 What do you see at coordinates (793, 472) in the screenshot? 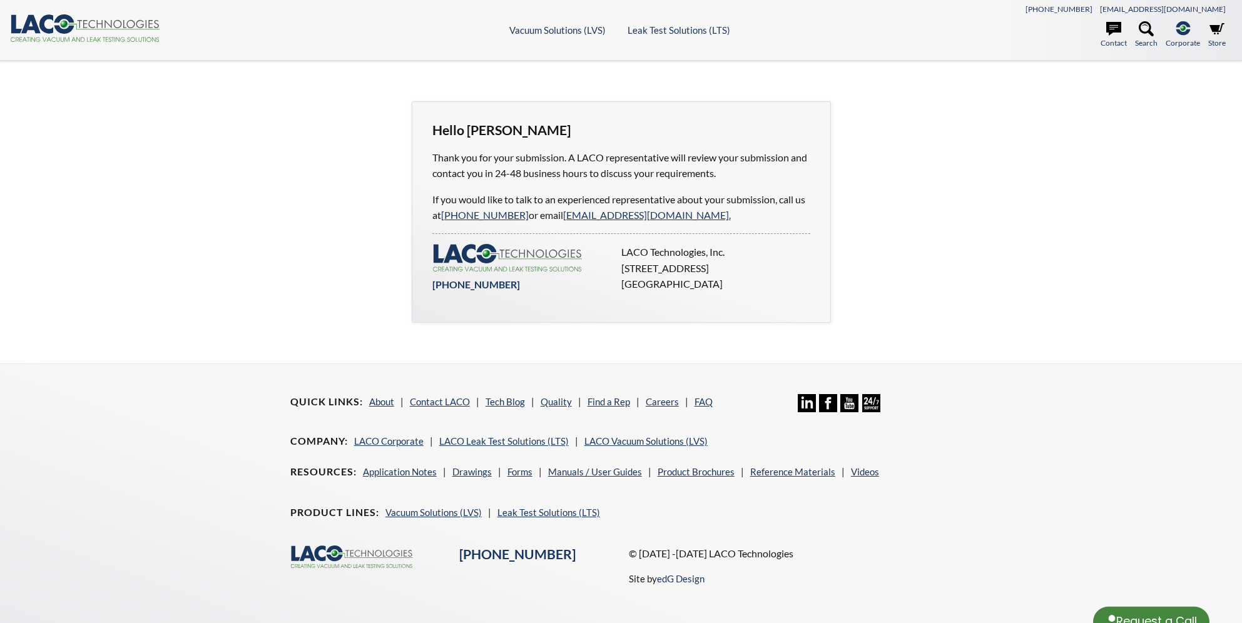
I see `a: Reference Materials` at bounding box center [793, 472].